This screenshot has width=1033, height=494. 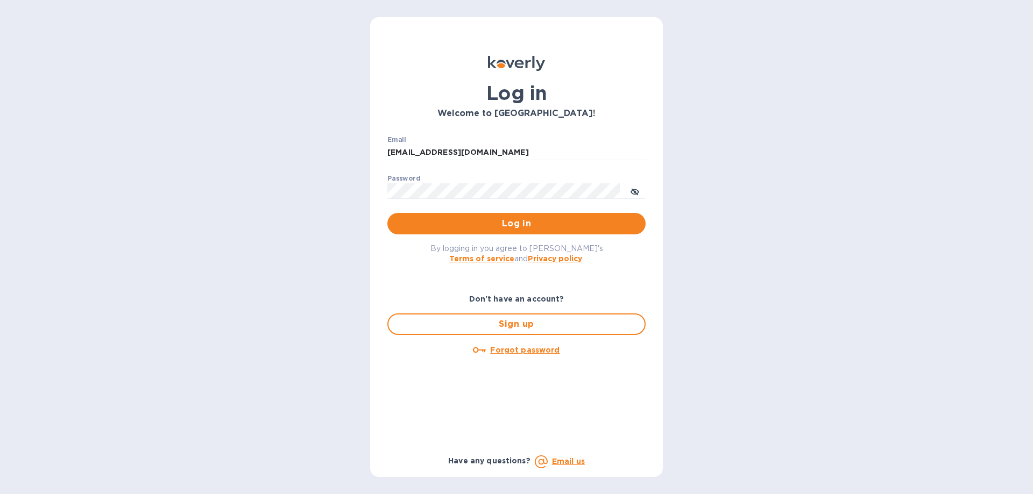 What do you see at coordinates (517, 299) in the screenshot?
I see `b: Don't have an account?` at bounding box center [517, 299].